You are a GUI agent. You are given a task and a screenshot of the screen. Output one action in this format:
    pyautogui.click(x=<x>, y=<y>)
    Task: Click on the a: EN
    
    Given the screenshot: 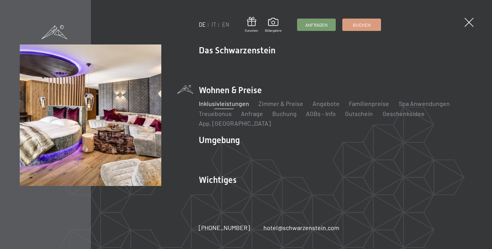 What is the action you would take?
    pyautogui.click(x=226, y=24)
    